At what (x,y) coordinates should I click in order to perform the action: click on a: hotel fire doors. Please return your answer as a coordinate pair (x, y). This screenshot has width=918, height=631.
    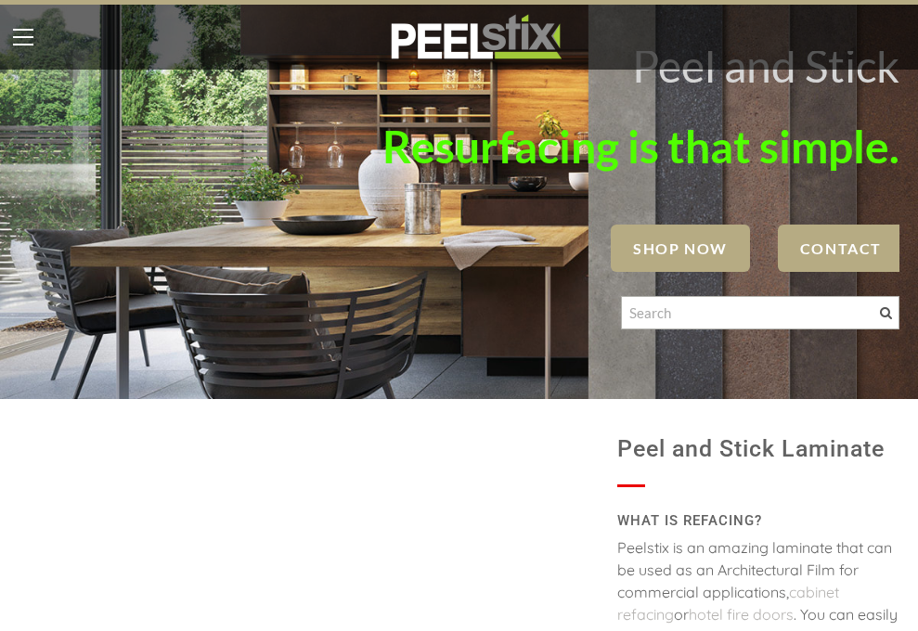
    Looking at the image, I should click on (741, 614).